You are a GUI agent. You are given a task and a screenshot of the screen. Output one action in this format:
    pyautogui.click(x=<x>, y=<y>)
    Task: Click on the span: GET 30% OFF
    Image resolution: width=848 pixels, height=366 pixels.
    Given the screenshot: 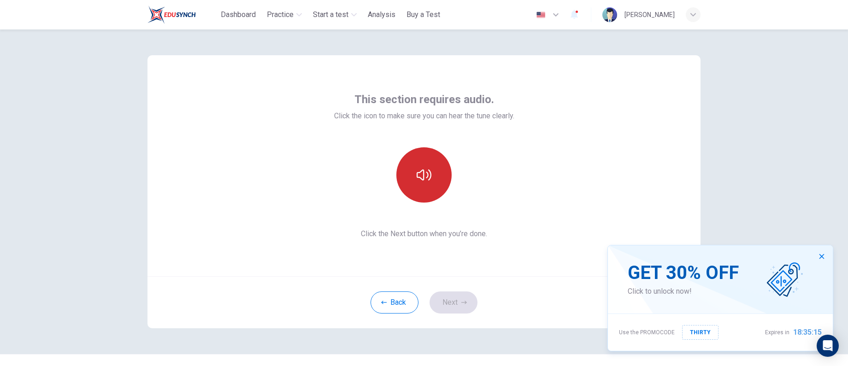 What is the action you would take?
    pyautogui.click(x=683, y=273)
    